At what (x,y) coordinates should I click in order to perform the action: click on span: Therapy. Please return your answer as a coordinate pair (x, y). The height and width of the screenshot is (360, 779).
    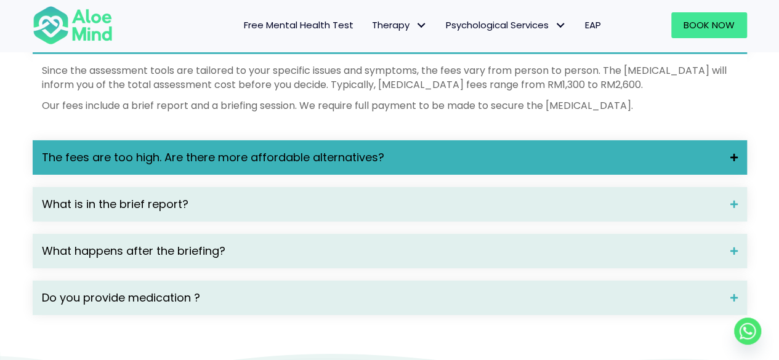
    Looking at the image, I should click on (400, 25).